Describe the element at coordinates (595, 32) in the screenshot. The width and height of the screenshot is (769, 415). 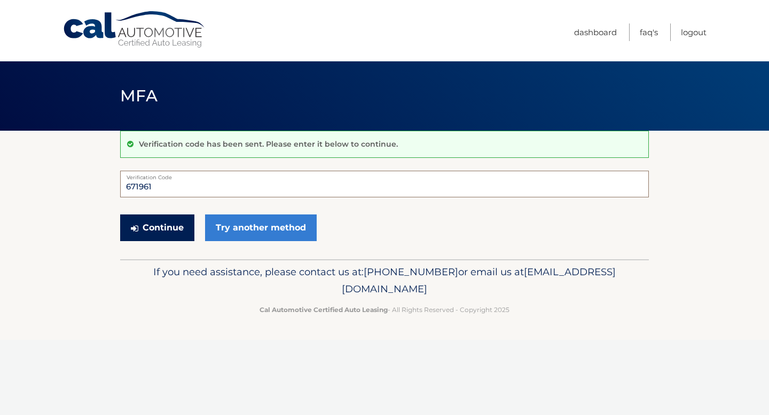
I see `a: Dashboard` at that location.